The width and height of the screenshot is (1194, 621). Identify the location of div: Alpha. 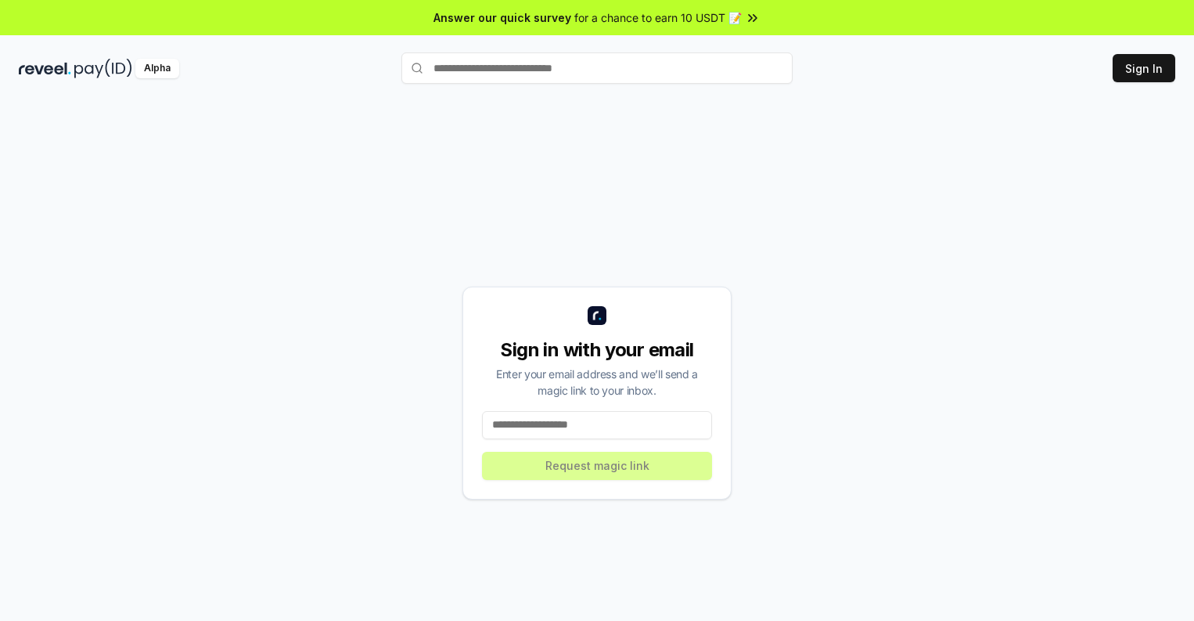
(157, 68).